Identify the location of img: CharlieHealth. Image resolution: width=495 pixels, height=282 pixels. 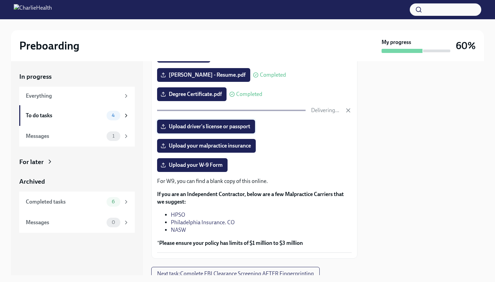
(33, 10).